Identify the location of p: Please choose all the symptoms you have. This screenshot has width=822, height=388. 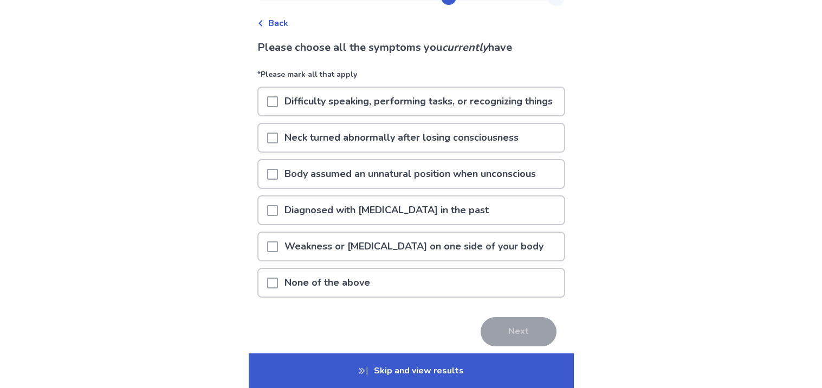
(411, 48).